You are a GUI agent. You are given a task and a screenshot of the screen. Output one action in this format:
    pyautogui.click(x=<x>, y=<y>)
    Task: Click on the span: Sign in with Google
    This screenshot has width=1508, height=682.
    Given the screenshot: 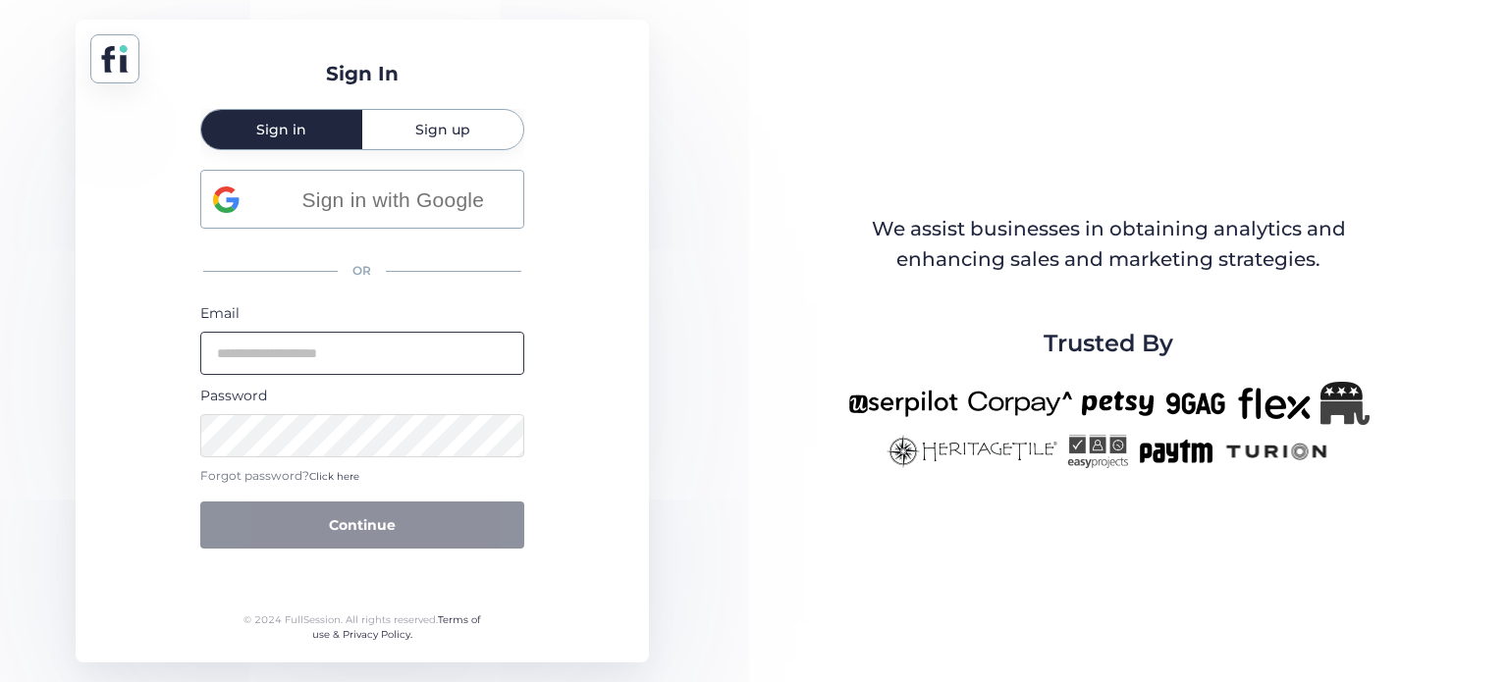 What is the action you would take?
    pyautogui.click(x=393, y=199)
    